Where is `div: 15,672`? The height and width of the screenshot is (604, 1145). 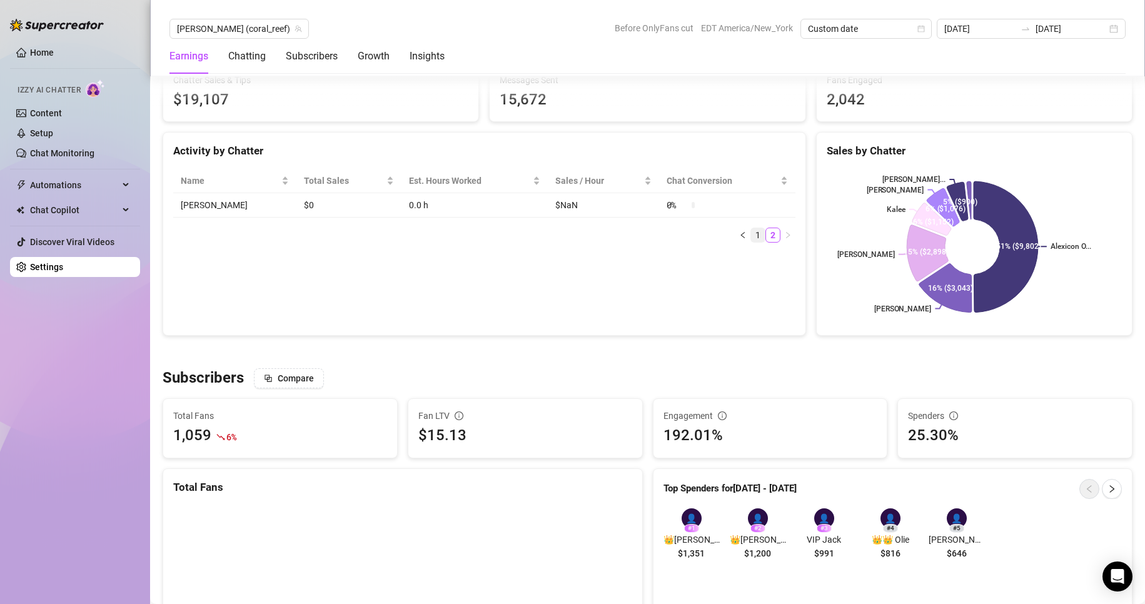 div: 15,672 is located at coordinates (647, 100).